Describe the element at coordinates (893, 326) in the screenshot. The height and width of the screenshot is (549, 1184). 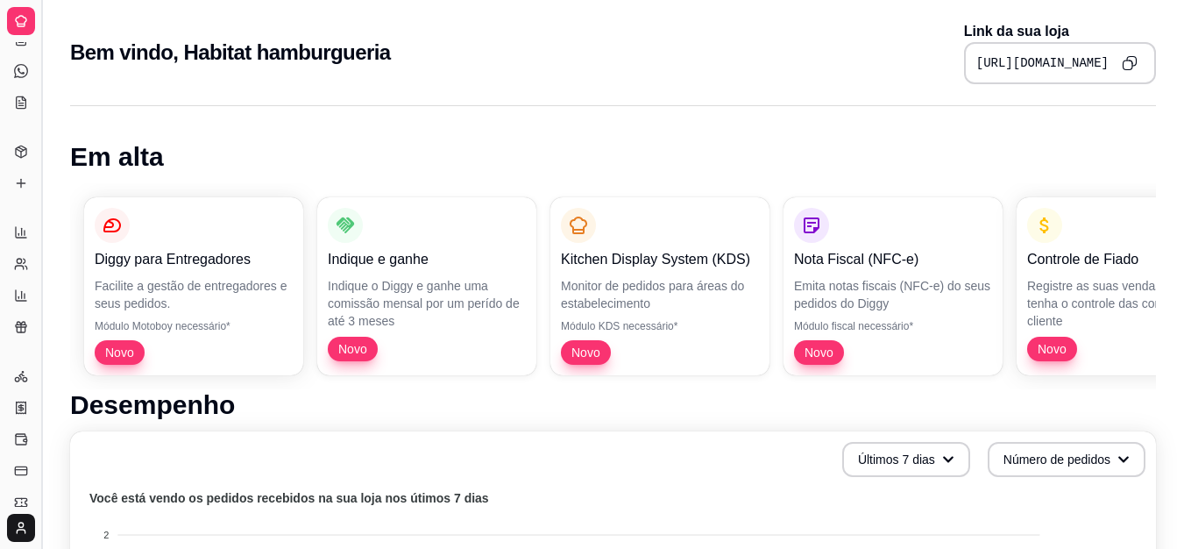
I see `p: Módulo fiscal necessário*` at that location.